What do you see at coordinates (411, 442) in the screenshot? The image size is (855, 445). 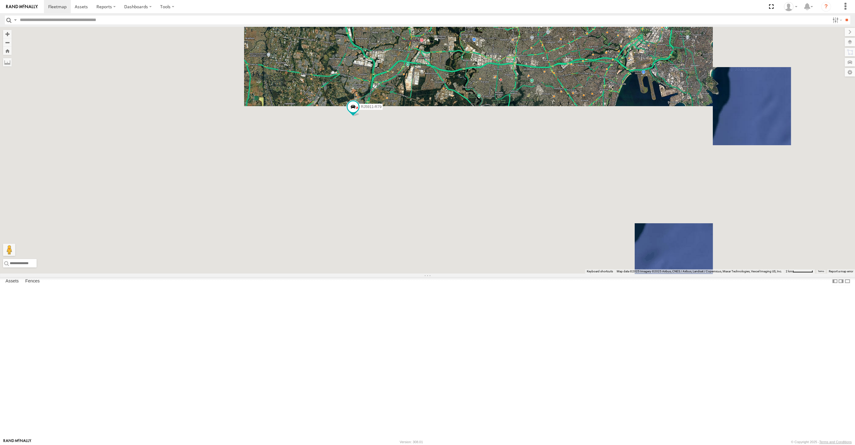 I see `div: Version: 308.01` at bounding box center [411, 442].